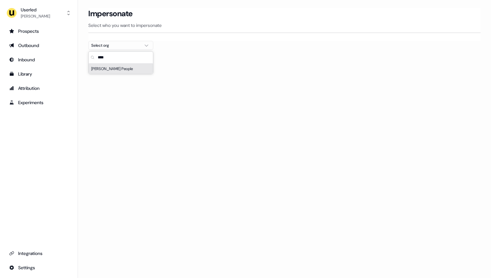 The height and width of the screenshot is (278, 491). What do you see at coordinates (116, 45) in the screenshot?
I see `div: Select org` at bounding box center [116, 45].